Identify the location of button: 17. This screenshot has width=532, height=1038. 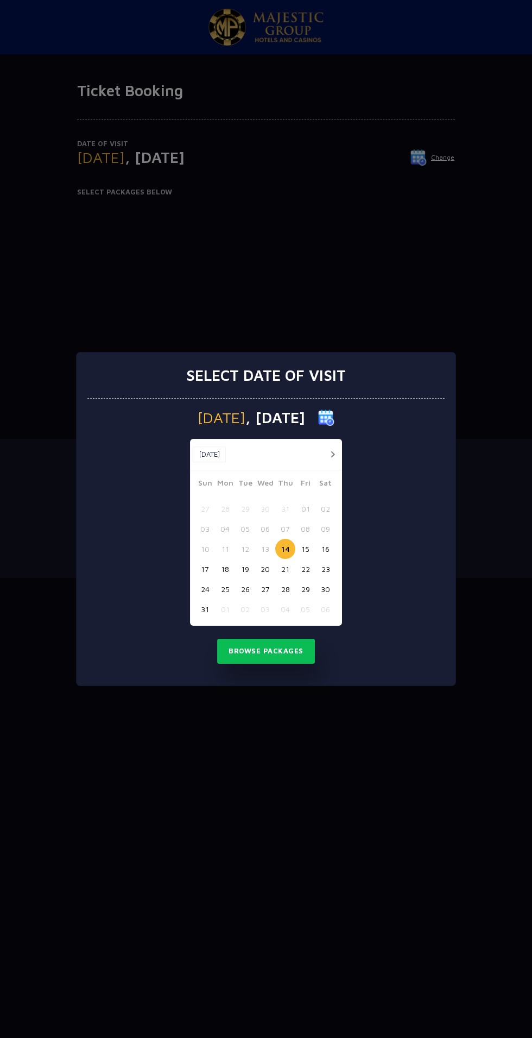
(205, 568).